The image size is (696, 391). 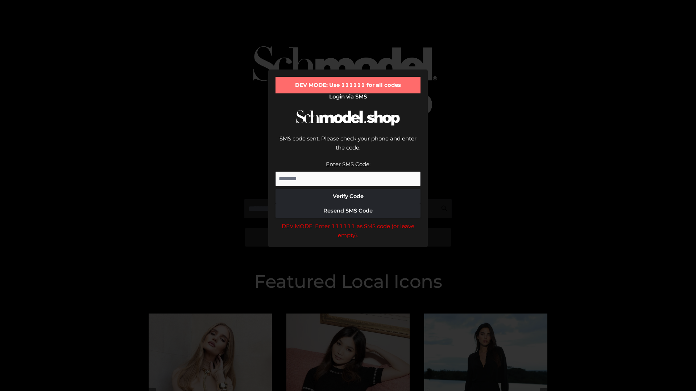 What do you see at coordinates (348, 147) in the screenshot?
I see `div: SMS code sent. Please check your phone and enter the code.` at bounding box center [348, 147].